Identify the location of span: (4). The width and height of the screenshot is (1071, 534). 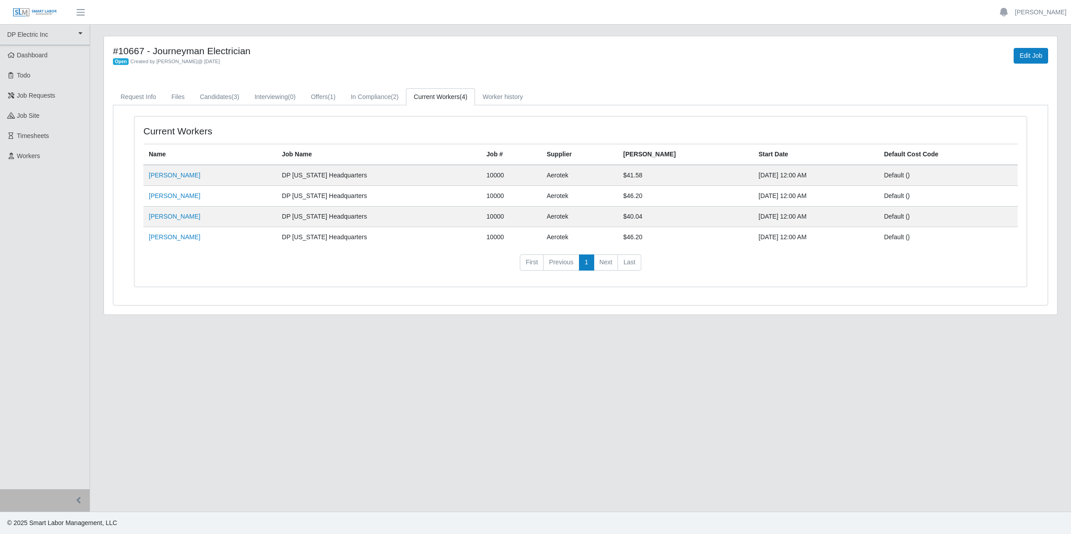
(463, 97).